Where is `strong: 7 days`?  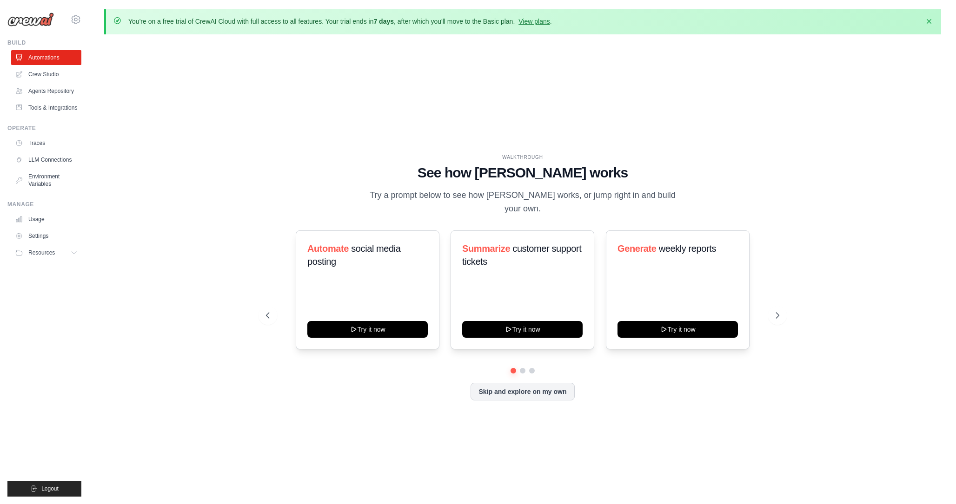
strong: 7 days is located at coordinates (384, 21).